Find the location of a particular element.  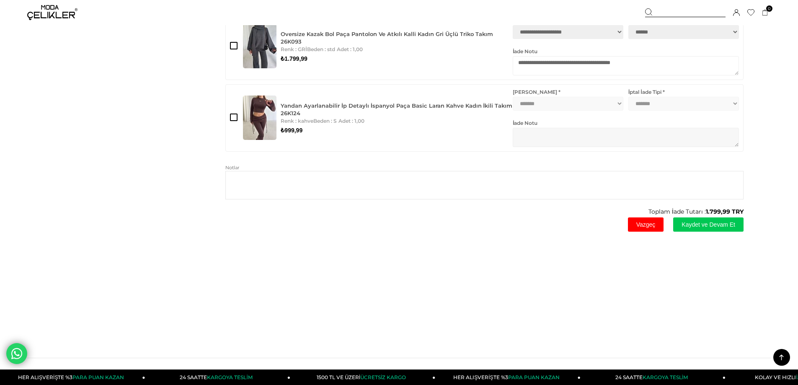

img: Oversize Kazak Bol Paça Pantolon Ve Atkılı Kalli Kadın Gri Üçlü Triko Takım 26K093 is located at coordinates (260, 46).